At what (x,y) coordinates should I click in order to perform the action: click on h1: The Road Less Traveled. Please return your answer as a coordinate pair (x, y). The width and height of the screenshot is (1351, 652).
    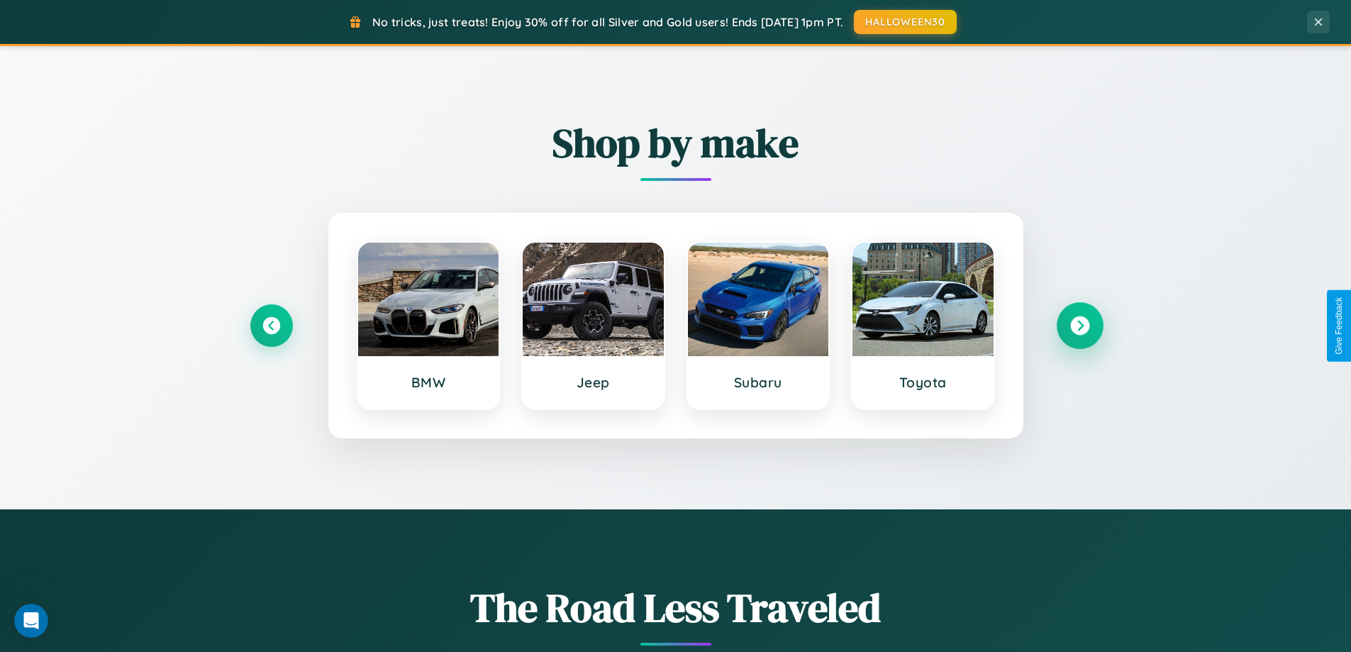
    Looking at the image, I should click on (676, 607).